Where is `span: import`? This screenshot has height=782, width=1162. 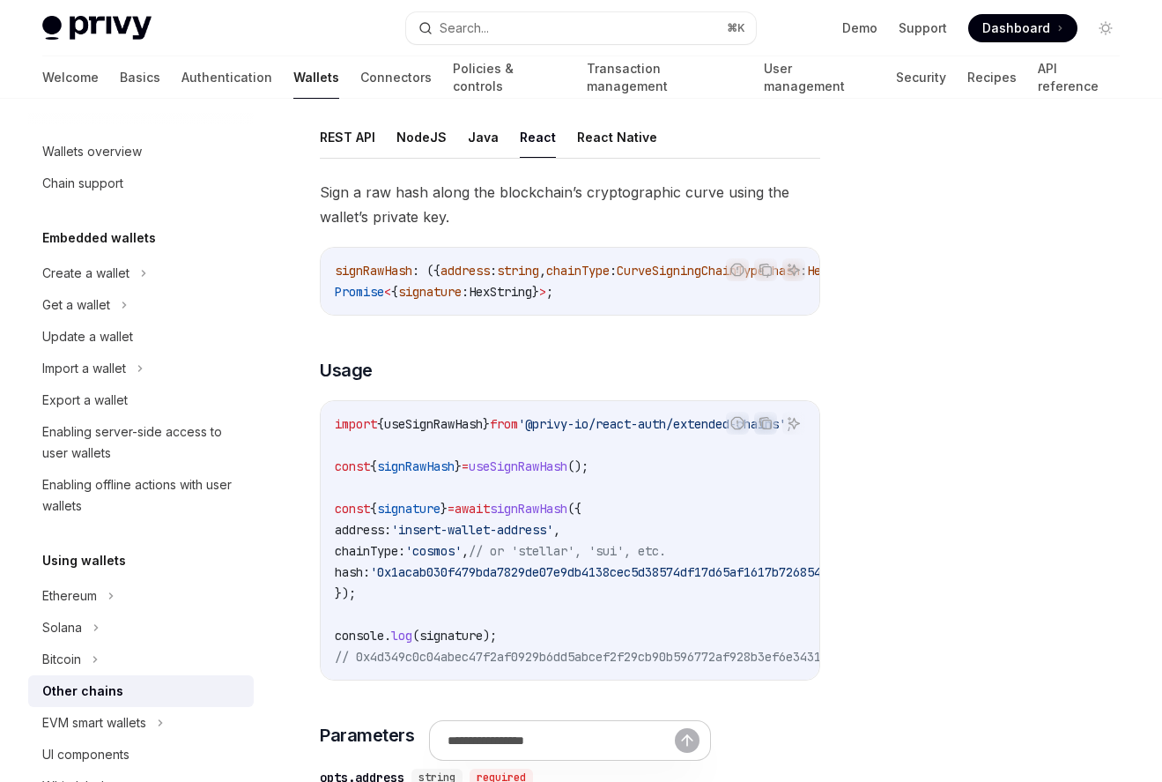 span: import is located at coordinates (356, 424).